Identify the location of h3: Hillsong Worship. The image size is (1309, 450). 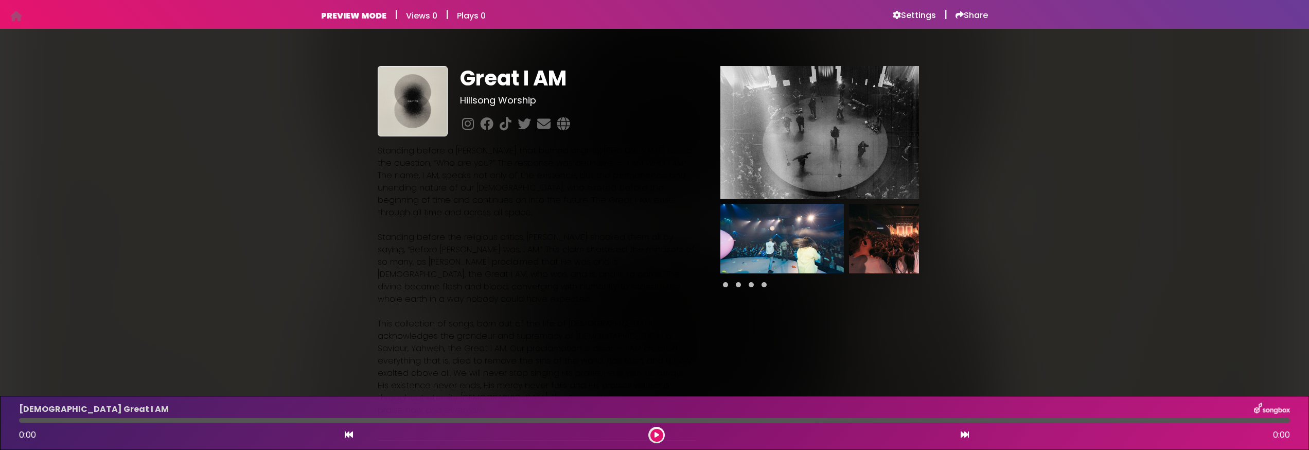
(577, 100).